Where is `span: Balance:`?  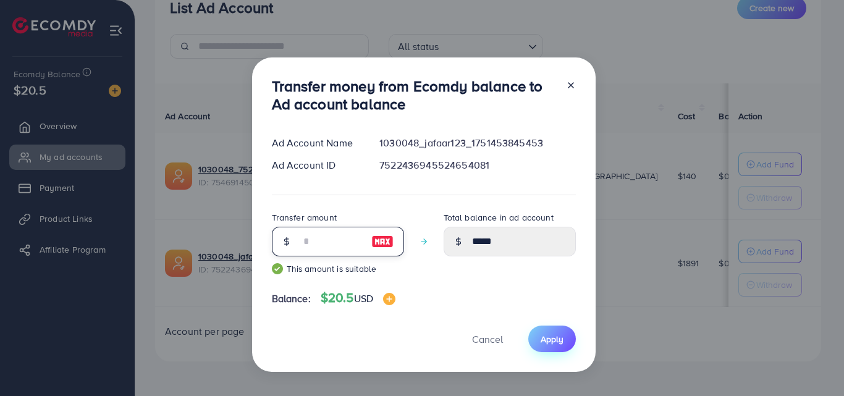 span: Balance: is located at coordinates (291, 298).